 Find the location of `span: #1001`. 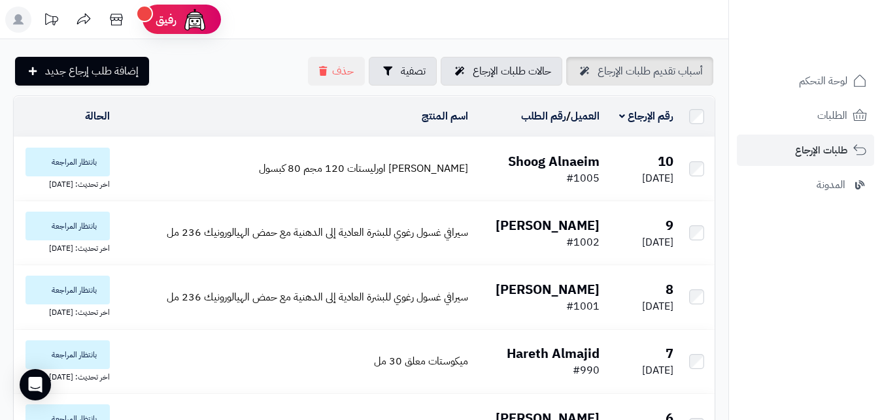

span: #1001 is located at coordinates (582, 307).